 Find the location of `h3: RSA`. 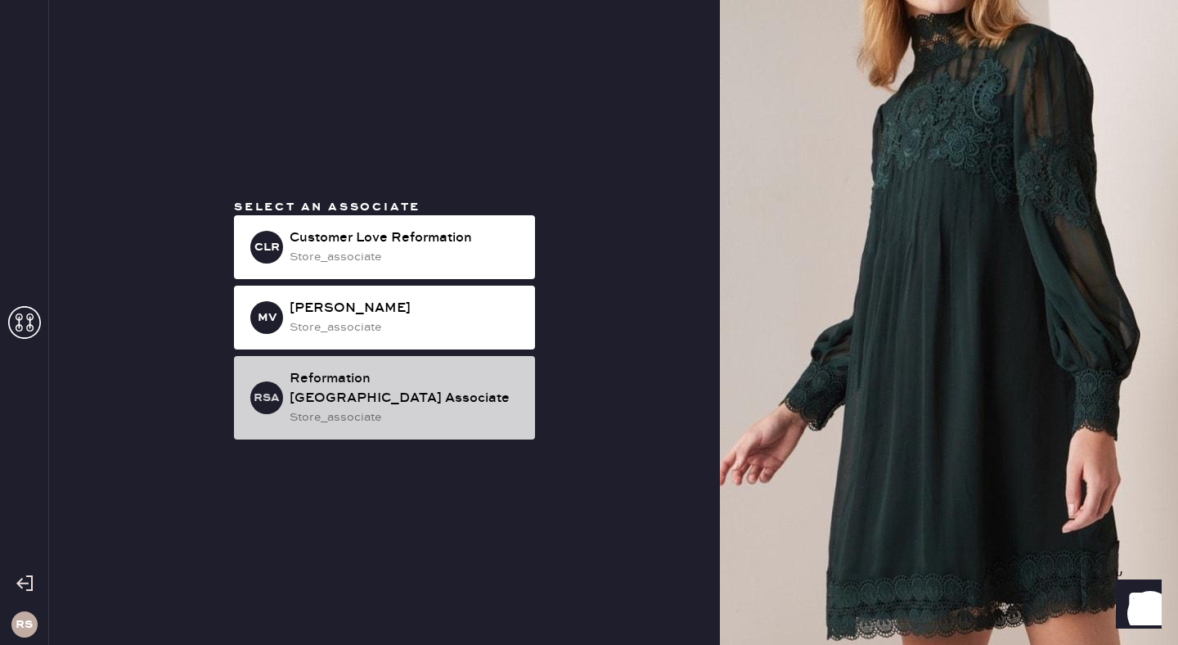

h3: RSA is located at coordinates (267, 398).